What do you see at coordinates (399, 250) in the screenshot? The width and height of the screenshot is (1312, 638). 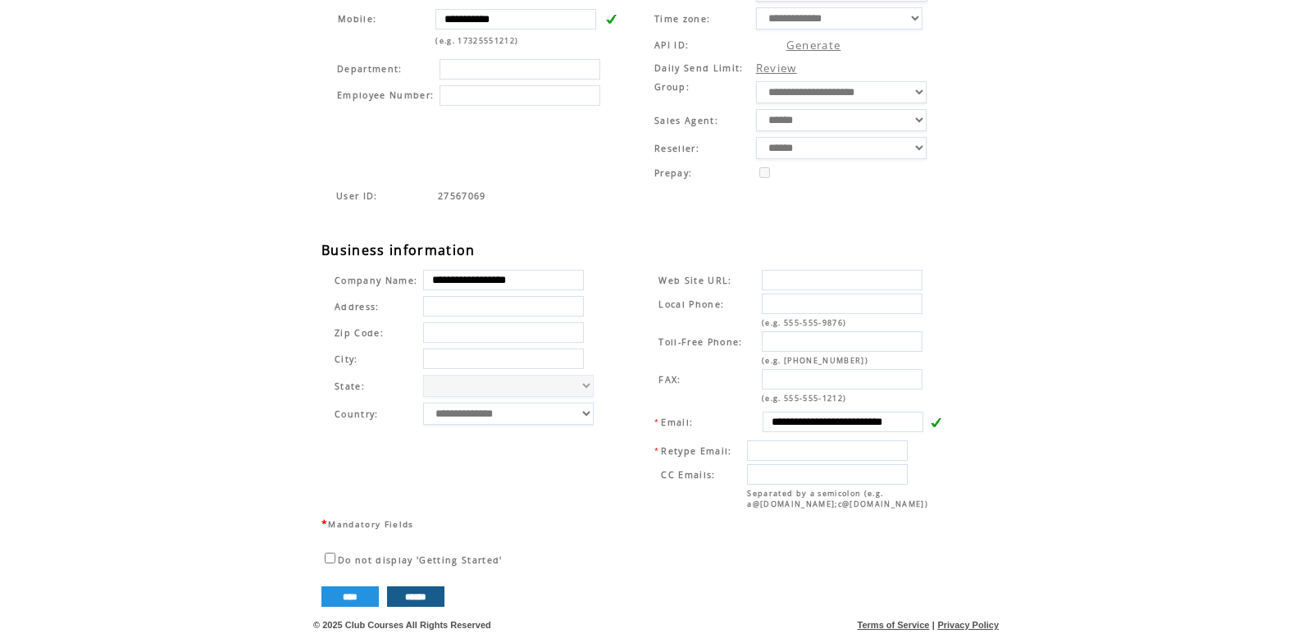 I see `span: Business information` at bounding box center [399, 250].